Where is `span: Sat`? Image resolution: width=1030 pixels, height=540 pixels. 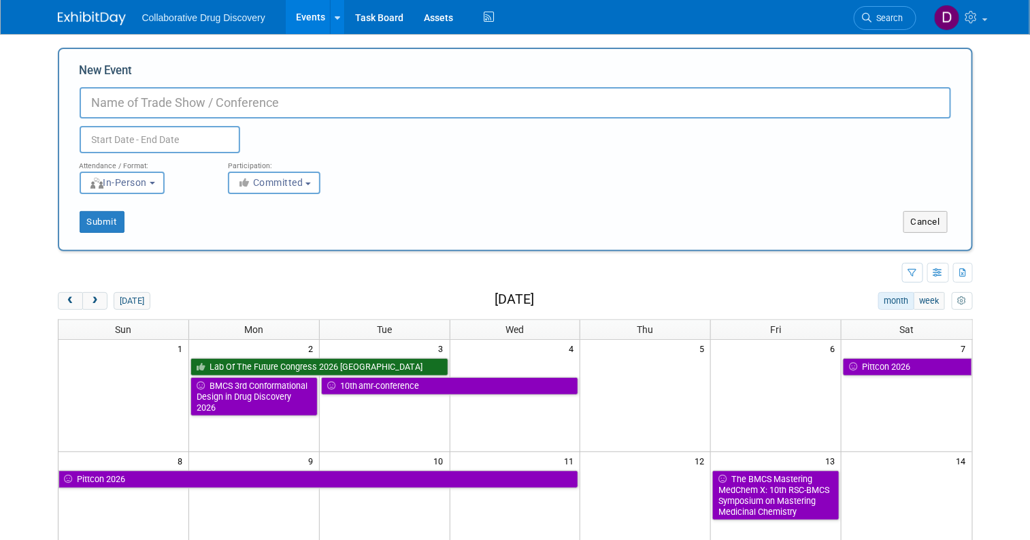 span: Sat is located at coordinates (906, 329).